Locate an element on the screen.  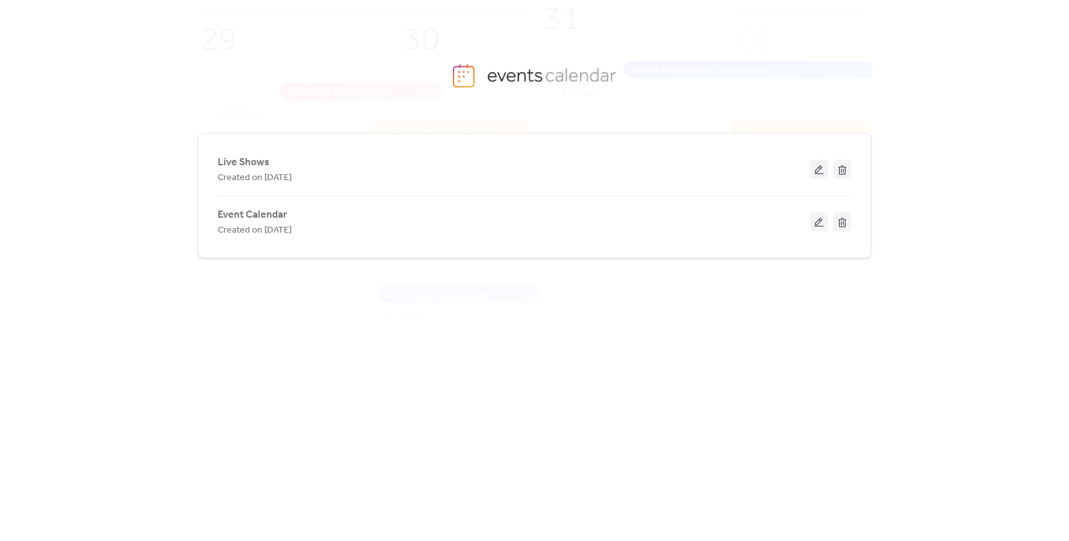
span: Live Shows is located at coordinates (244, 163).